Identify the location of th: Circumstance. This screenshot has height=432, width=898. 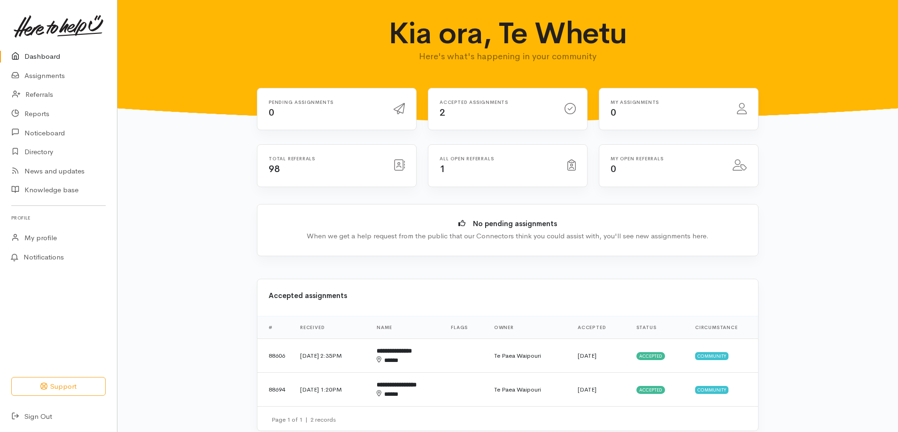
(723, 328).